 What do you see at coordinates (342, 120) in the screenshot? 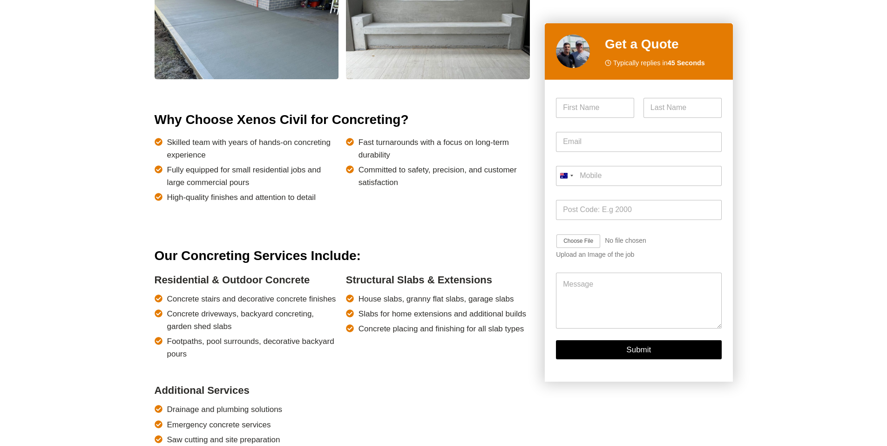
I see `h2: Why Choose Xenos Civil for Concreting?` at bounding box center [342, 120].